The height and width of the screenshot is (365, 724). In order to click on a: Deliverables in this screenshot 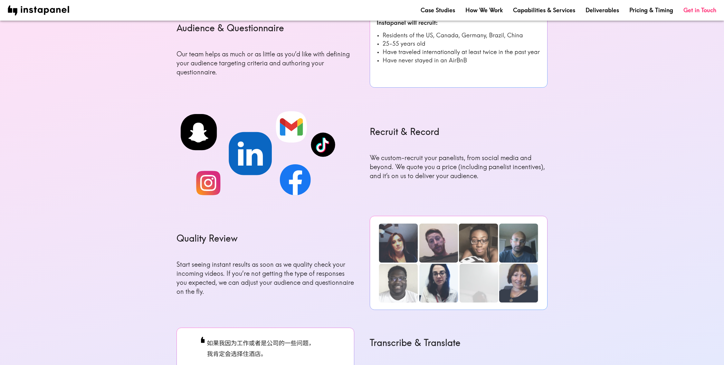, I will do `click(602, 10)`.